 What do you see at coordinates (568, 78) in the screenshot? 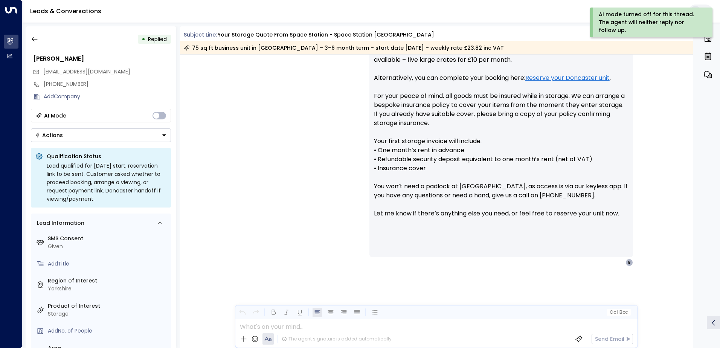
I see `a: Reserve your Doncaster unit` at bounding box center [568, 78].